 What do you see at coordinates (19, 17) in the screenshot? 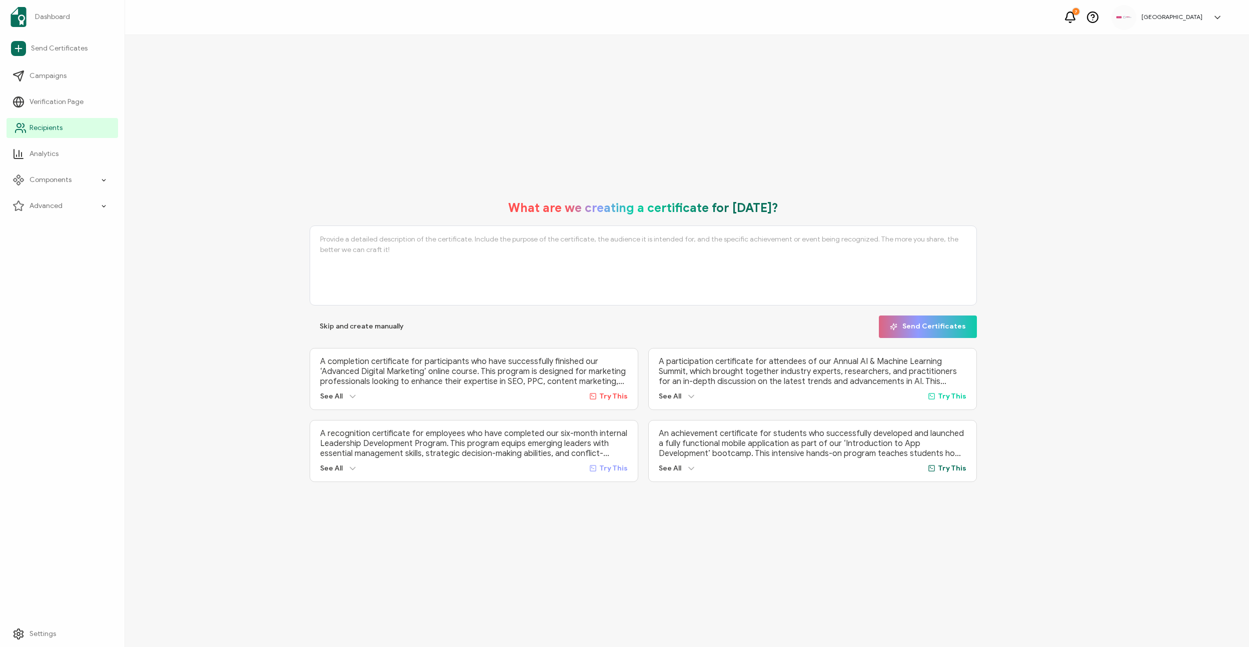
I see `img: sertifier-logomark-colored.svg` at bounding box center [19, 17].